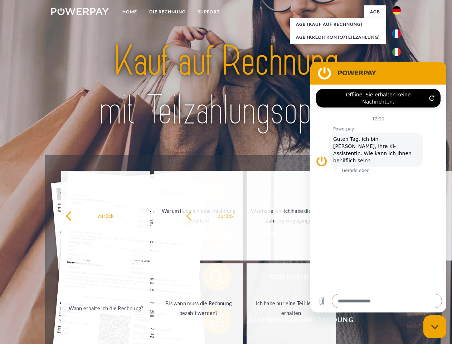 This screenshot has height=344, width=452. What do you see at coordinates (122, 37) in the screenshot?
I see `button: Verbindung aktualisieren` at bounding box center [122, 37].